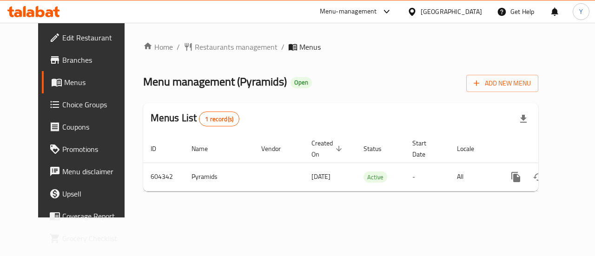 The width and height of the screenshot is (595, 256). Describe the element at coordinates (158, 47) in the screenshot. I see `a: Home` at that location.